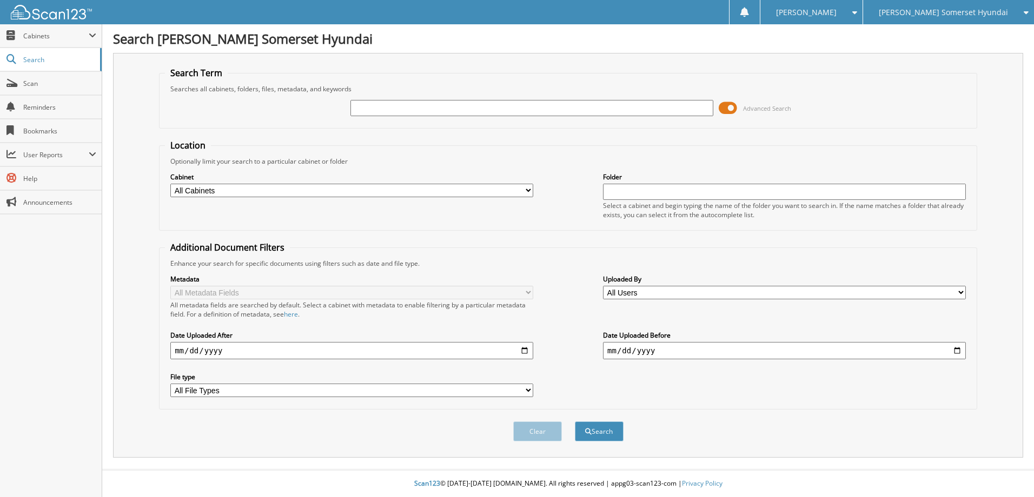 The height and width of the screenshot is (497, 1034). Describe the element at coordinates (227, 248) in the screenshot. I see `legend: Additional Document Filters` at that location.